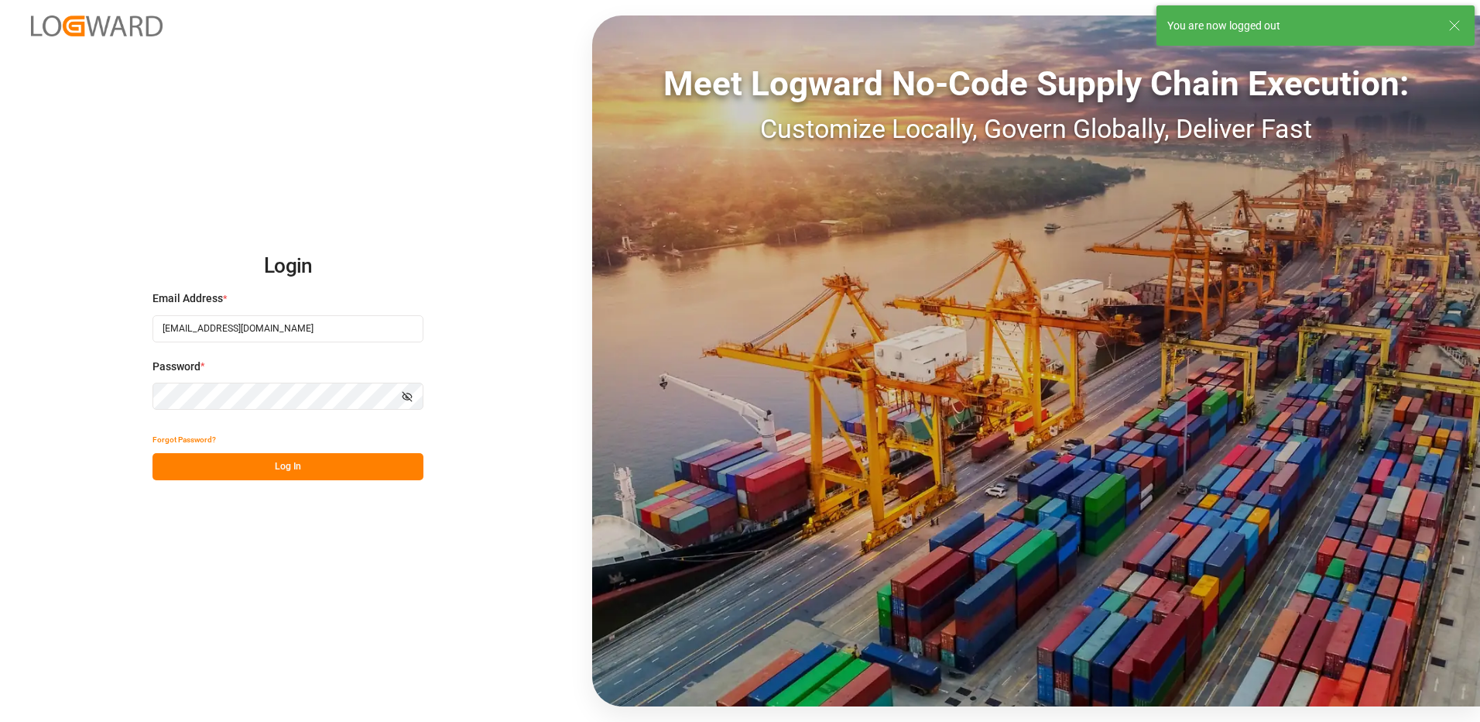  I want to click on div: You are now logged out, so click(1301, 26).